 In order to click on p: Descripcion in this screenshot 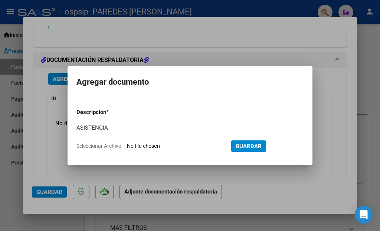, I will do `click(111, 112)`.